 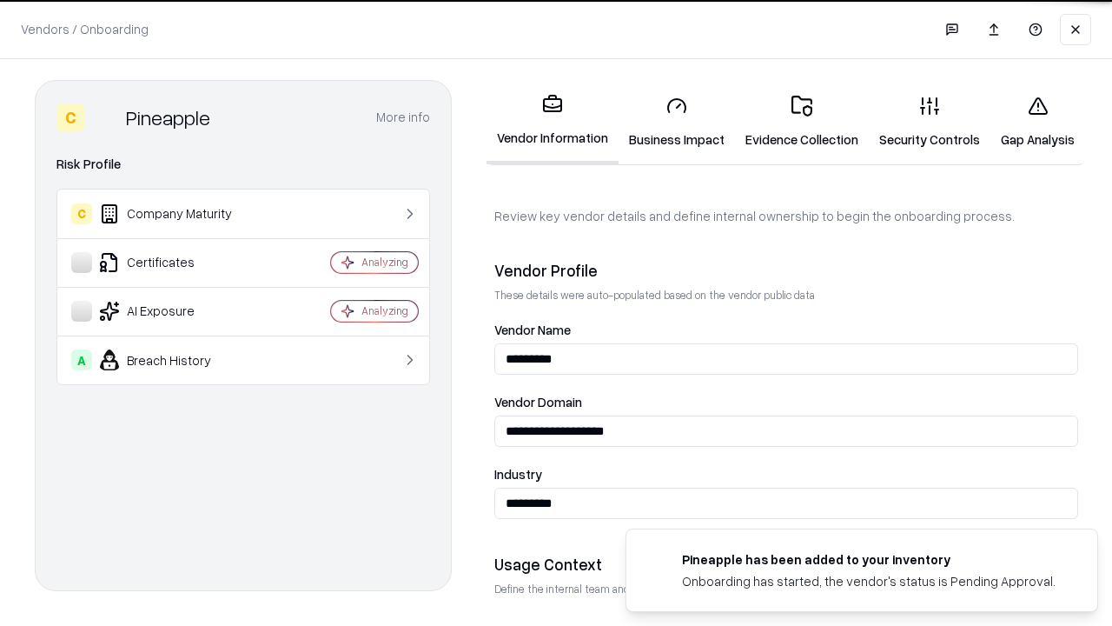 I want to click on label: Vendor Domain, so click(x=786, y=401).